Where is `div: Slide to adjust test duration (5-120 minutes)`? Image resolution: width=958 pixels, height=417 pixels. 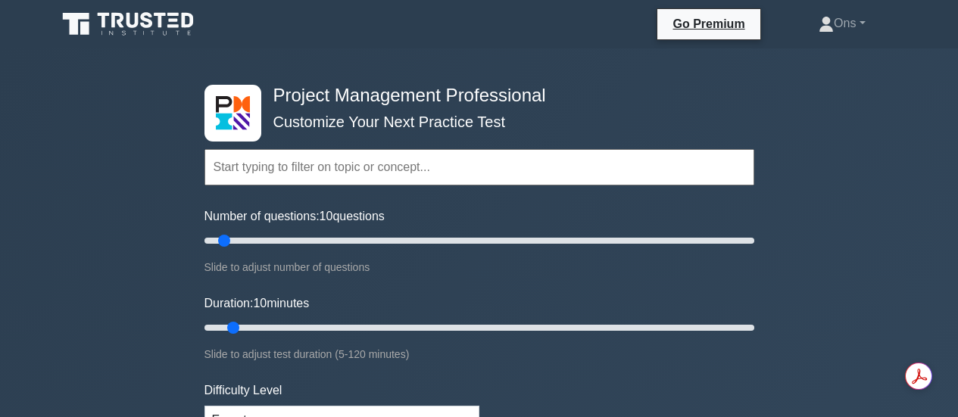 div: Slide to adjust test duration (5-120 minutes) is located at coordinates (480, 355).